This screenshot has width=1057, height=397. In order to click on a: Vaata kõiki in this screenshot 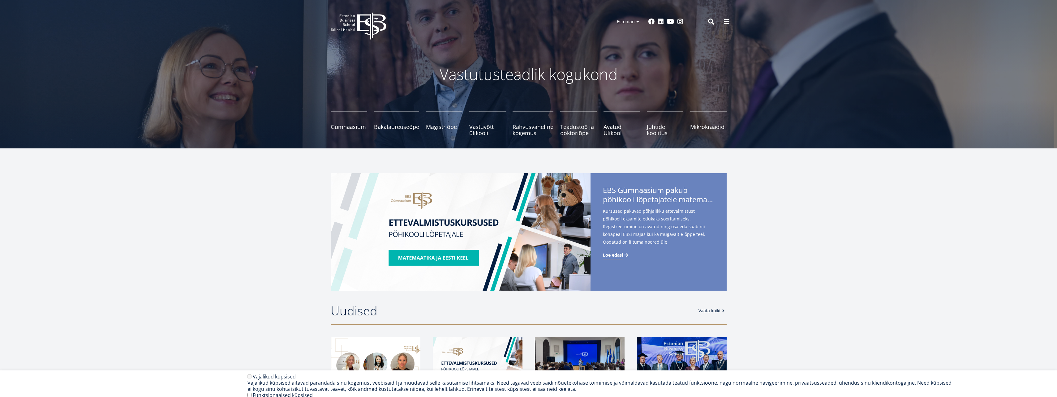, I will do `click(713, 311)`.